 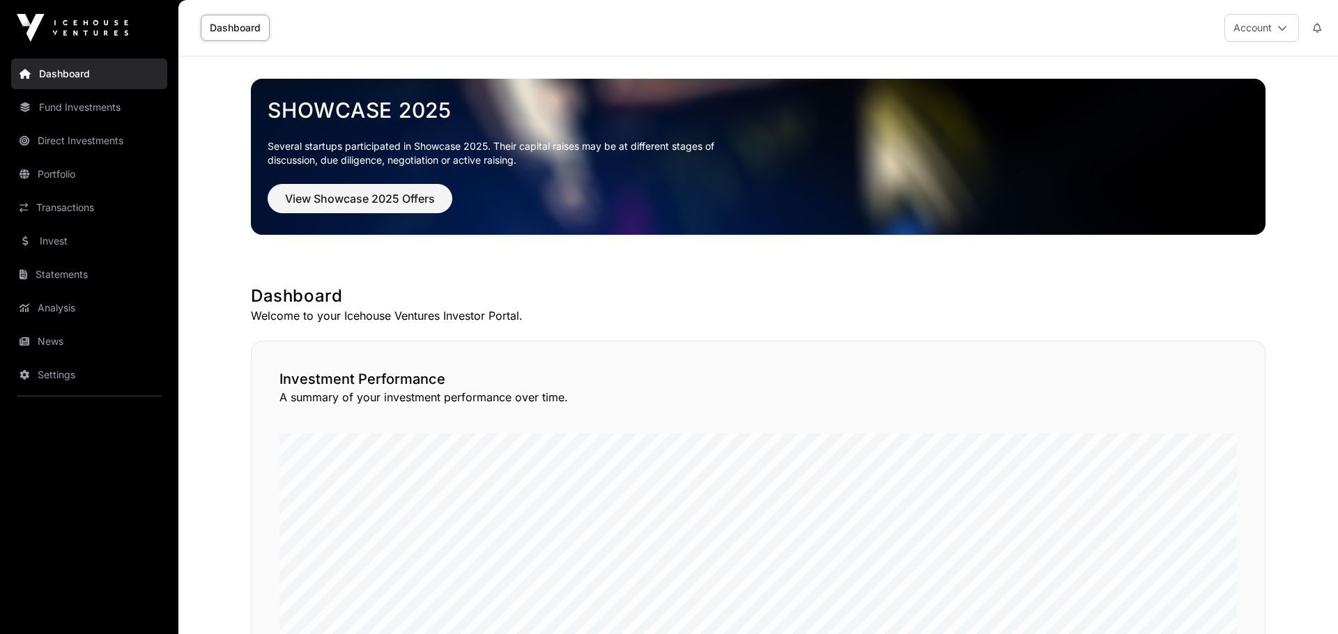 I want to click on h2: Investment Performance, so click(x=758, y=379).